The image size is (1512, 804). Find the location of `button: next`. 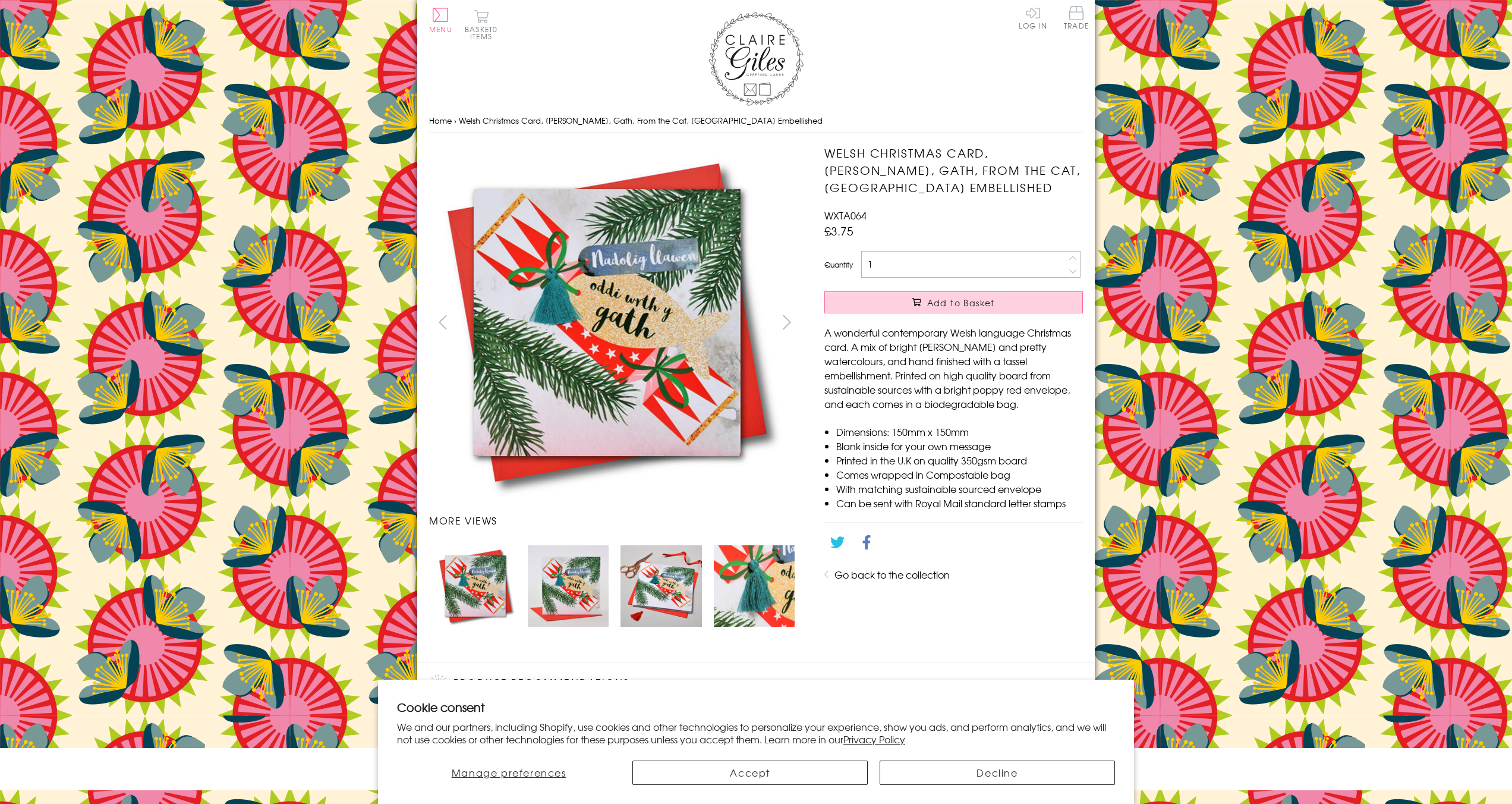

button: next is located at coordinates (787, 321).